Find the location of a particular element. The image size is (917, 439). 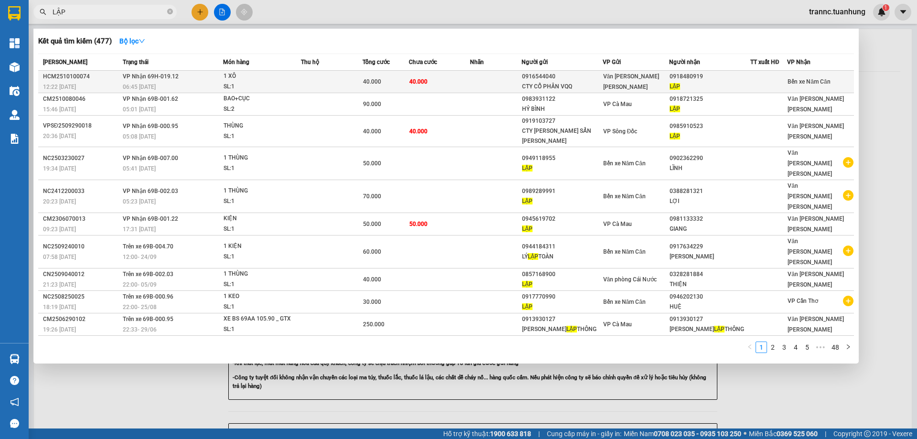

span: VP Nhận 69B-002.03 is located at coordinates (150, 191).